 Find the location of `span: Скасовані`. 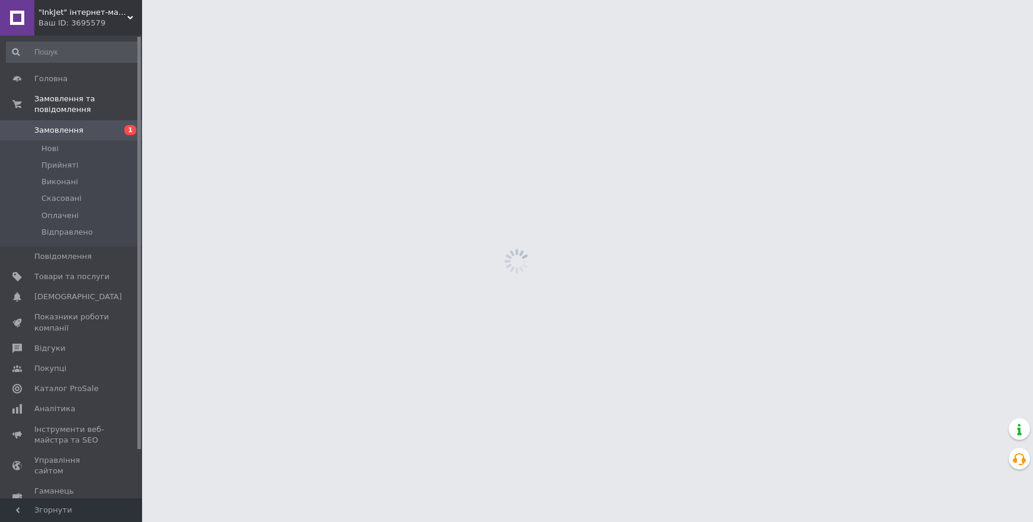

span: Скасовані is located at coordinates (62, 198).